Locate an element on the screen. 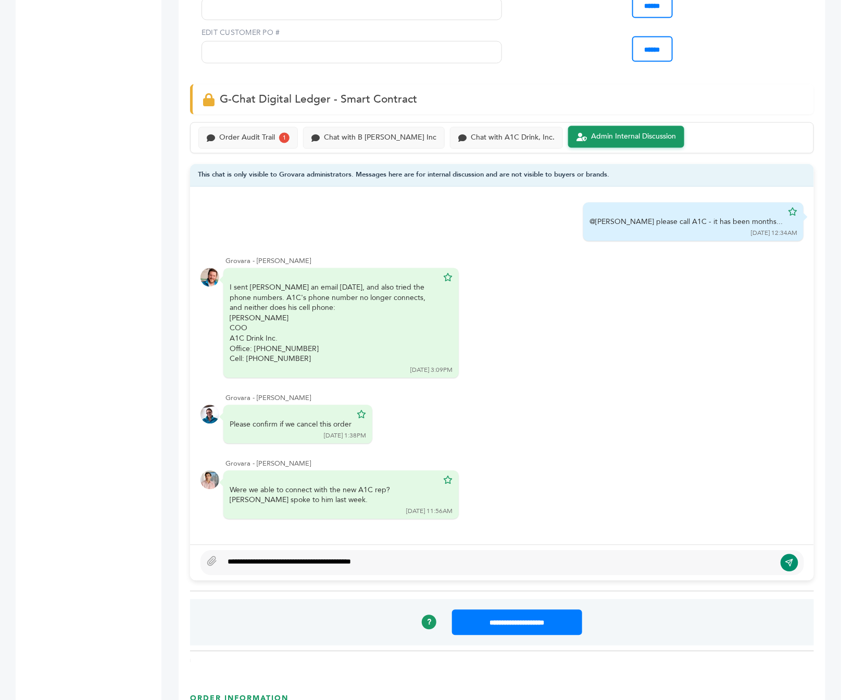  div: COO is located at coordinates (334, 329).